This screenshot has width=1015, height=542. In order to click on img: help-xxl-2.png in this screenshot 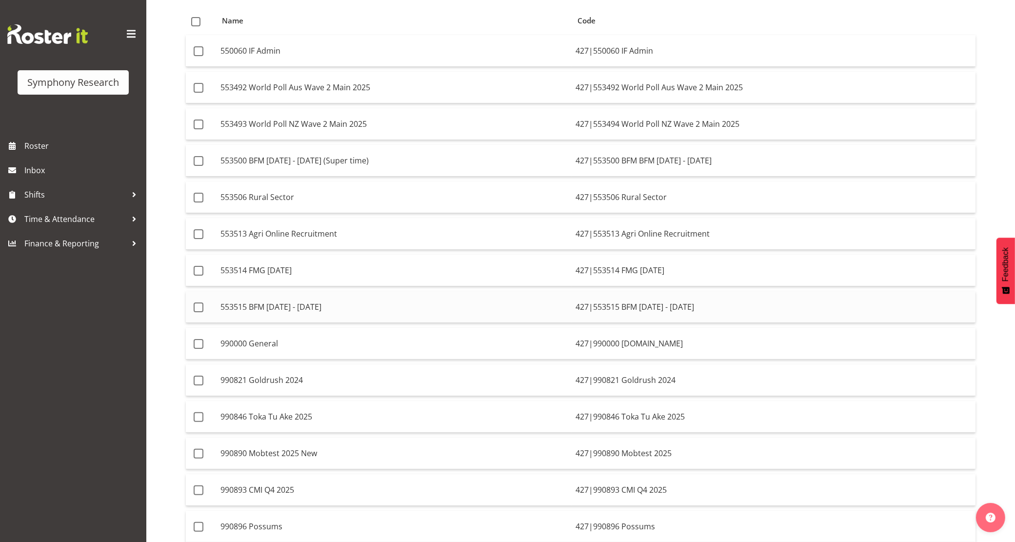, I will do `click(991, 518)`.